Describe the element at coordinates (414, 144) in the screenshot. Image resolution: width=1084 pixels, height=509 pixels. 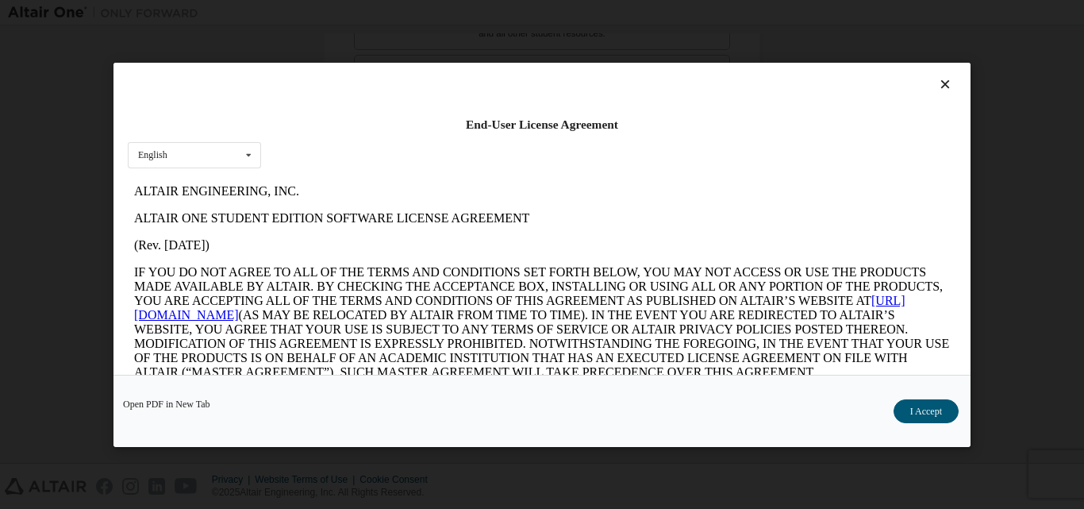
I see `p: IF YOU DO NOT AGREE TO ALL OF THE TERMS AND CONDITIONS SET FORTH BELOW, YOU MAY NOT ACCESS OR USE...` at that location.